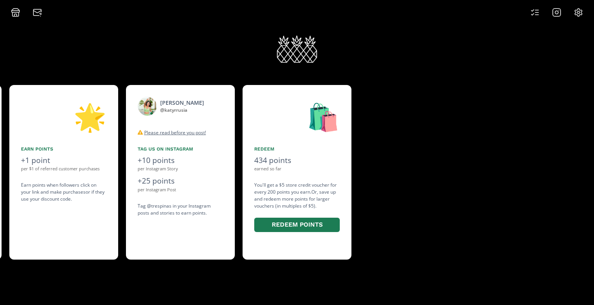 The width and height of the screenshot is (594, 305). Describe the element at coordinates (64, 169) in the screenshot. I see `div: per $1 of referred customer purchases` at that location.